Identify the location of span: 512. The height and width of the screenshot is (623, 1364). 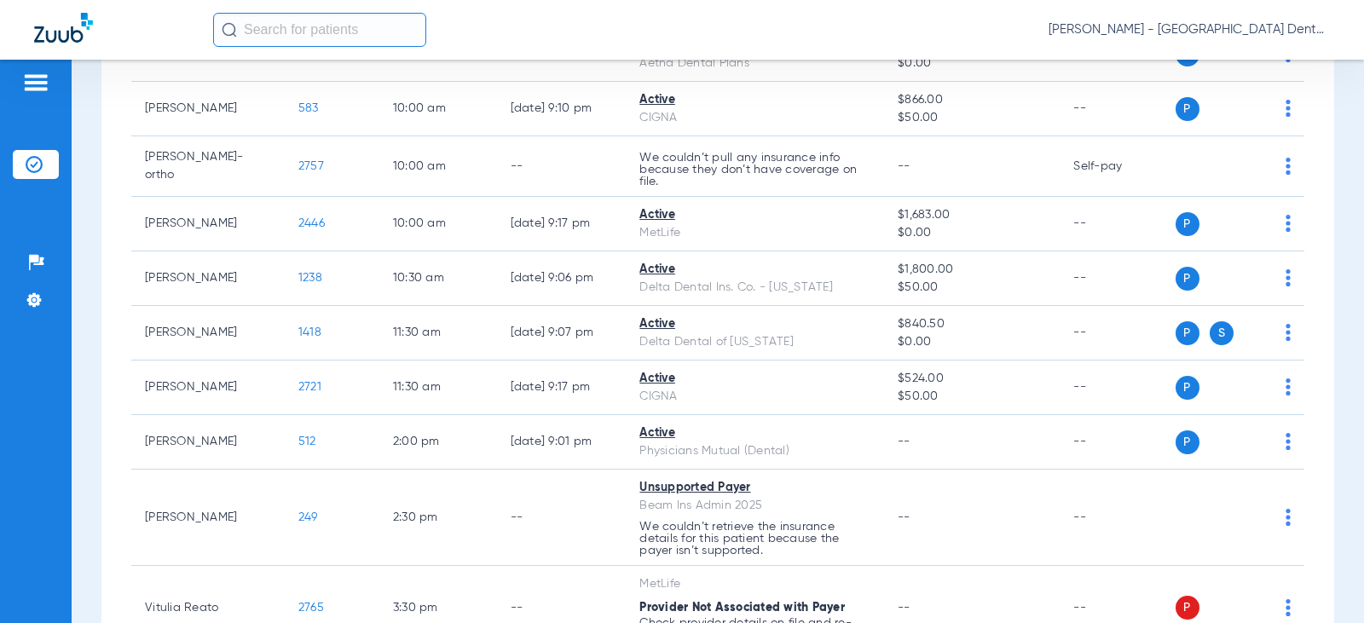
(307, 441).